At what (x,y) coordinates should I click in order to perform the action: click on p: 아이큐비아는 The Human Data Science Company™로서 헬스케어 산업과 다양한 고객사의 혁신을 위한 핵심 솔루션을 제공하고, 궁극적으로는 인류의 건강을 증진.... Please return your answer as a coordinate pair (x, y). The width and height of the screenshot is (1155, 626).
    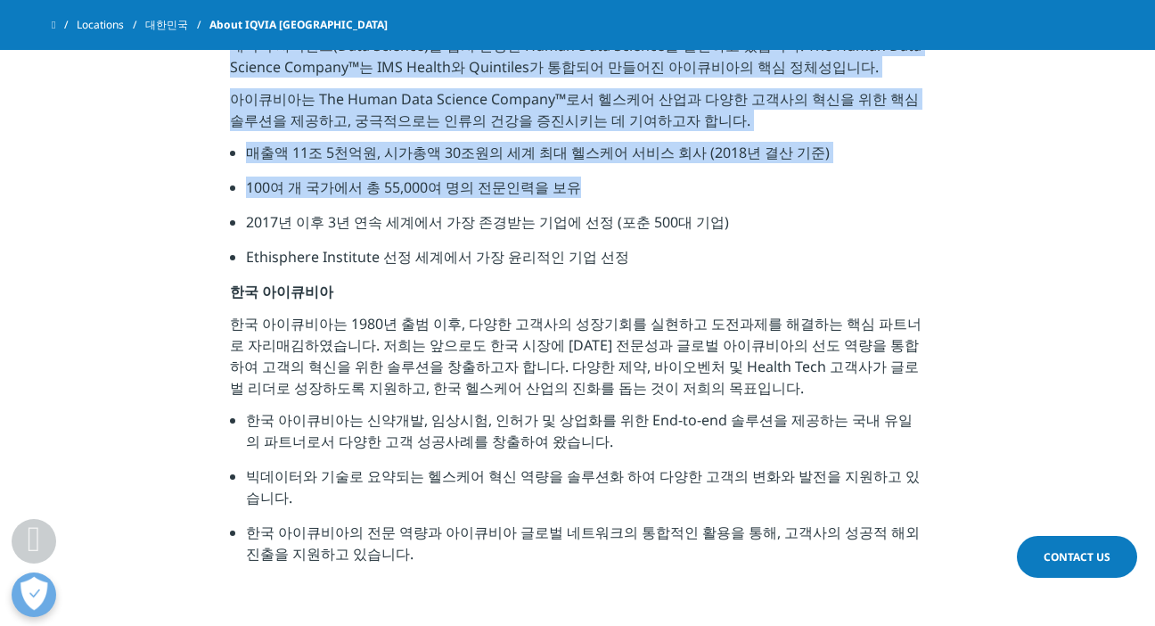
    Looking at the image, I should click on (578, 115).